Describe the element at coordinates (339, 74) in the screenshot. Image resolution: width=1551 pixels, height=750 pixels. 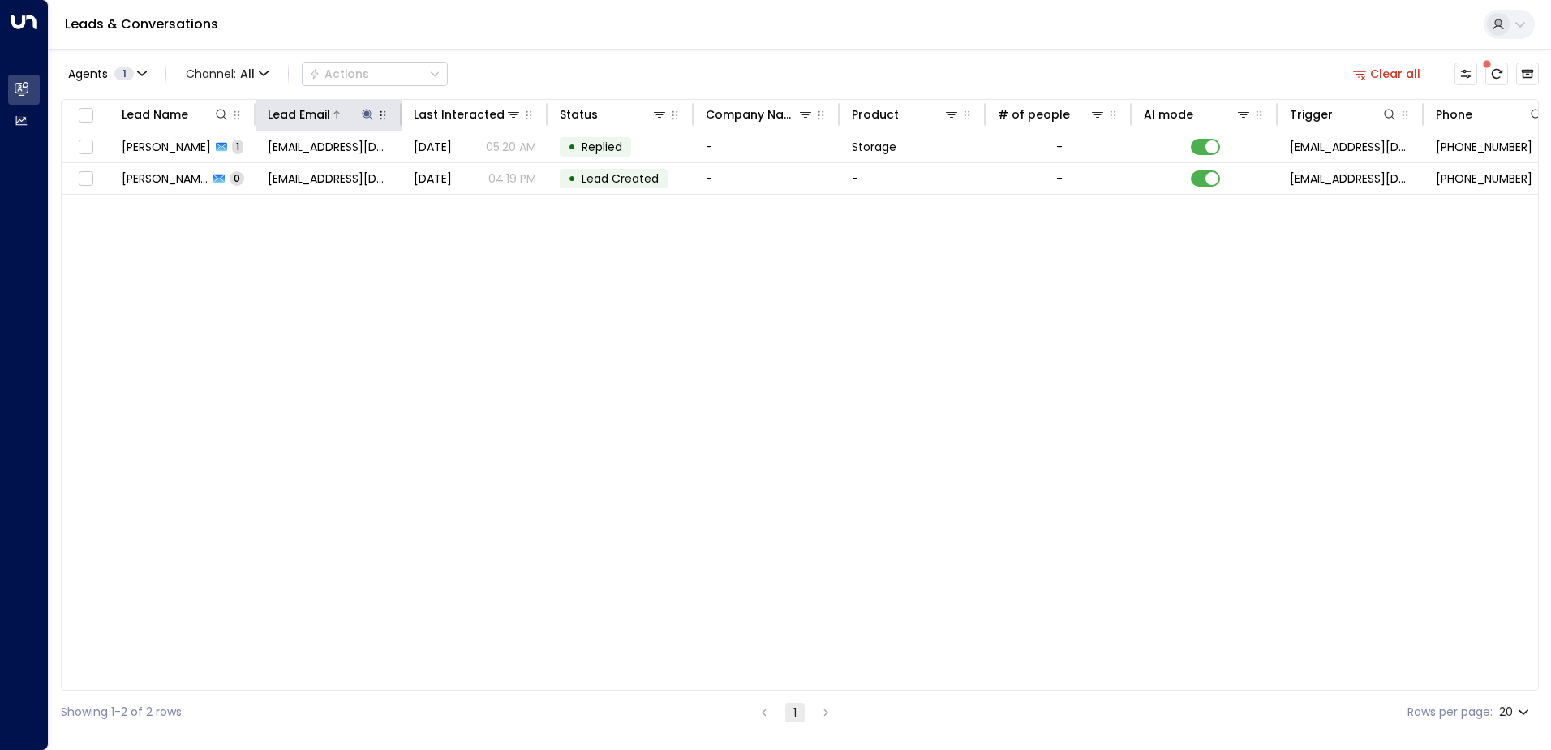
I see `div: Actions` at that location.